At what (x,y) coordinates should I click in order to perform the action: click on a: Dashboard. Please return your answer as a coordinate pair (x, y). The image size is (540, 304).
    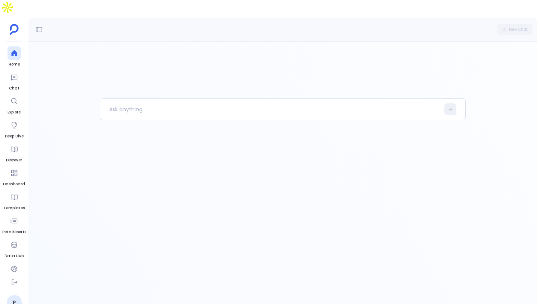
    Looking at the image, I should click on (14, 177).